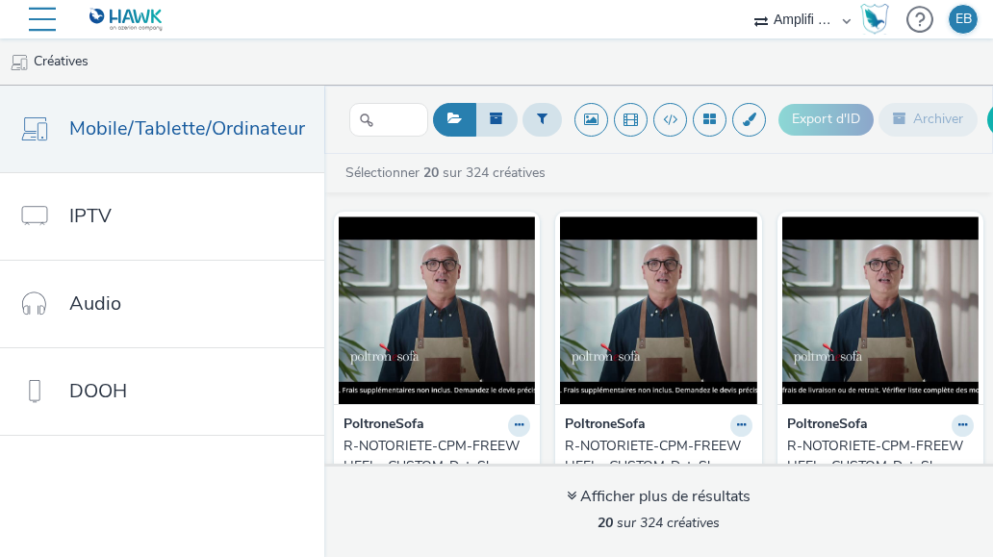  What do you see at coordinates (963, 19) in the screenshot?
I see `div: EB` at bounding box center [963, 19].